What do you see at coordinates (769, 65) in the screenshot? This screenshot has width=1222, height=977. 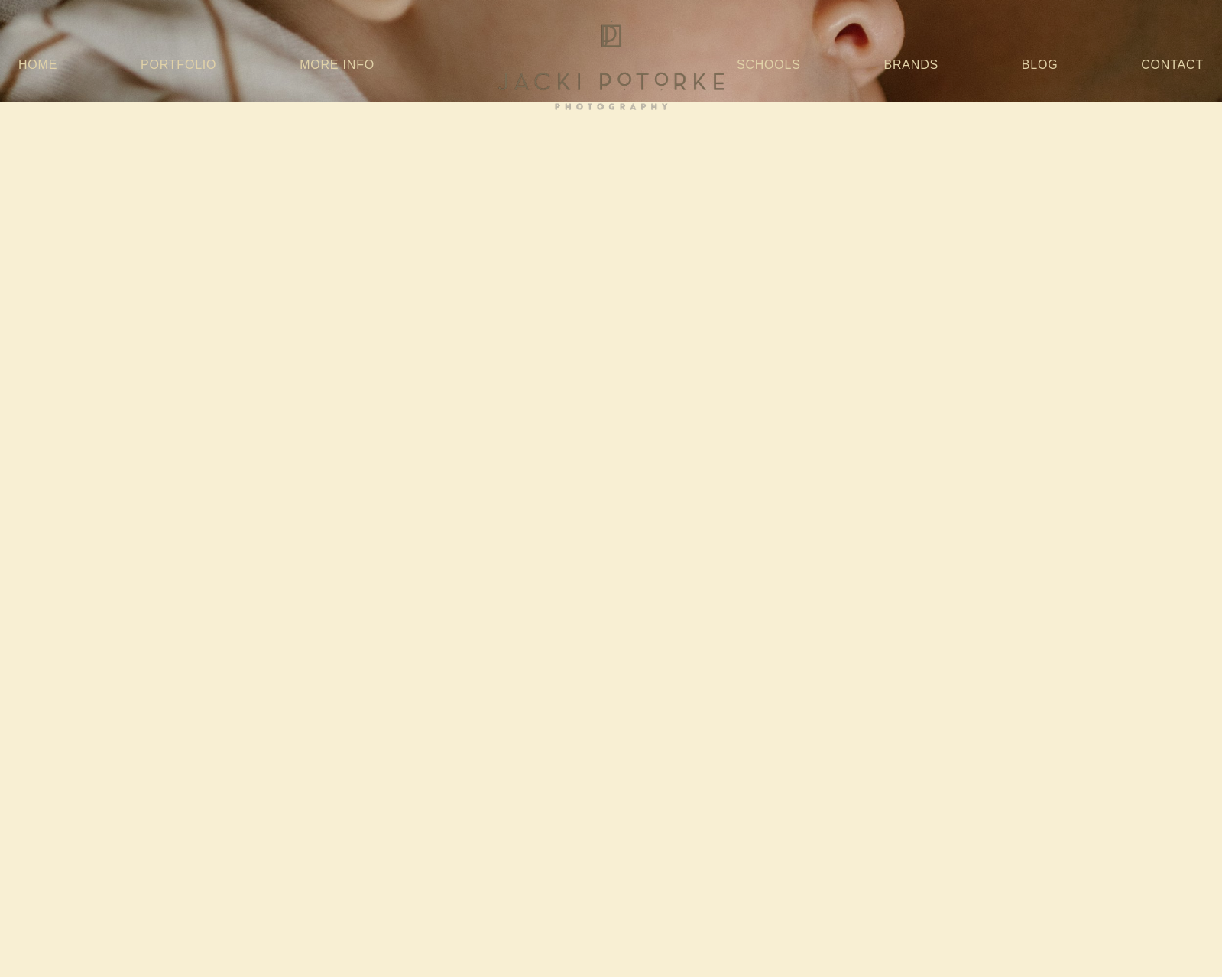 I see `a: Schools` at bounding box center [769, 65].